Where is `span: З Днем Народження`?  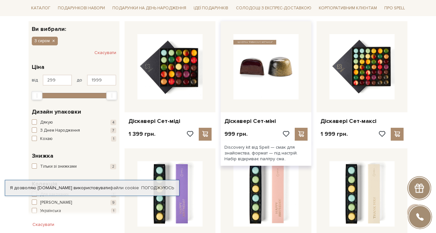
span: З Днем Народження is located at coordinates (60, 130).